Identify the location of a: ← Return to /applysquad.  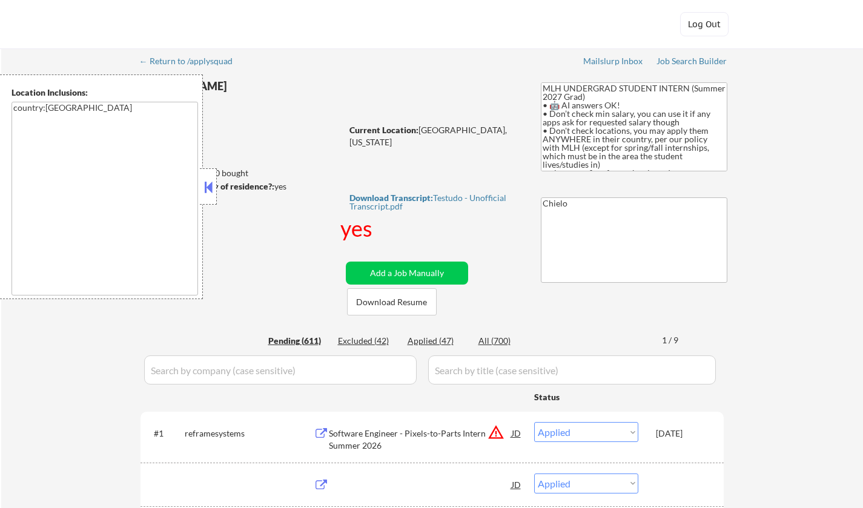
(191, 62).